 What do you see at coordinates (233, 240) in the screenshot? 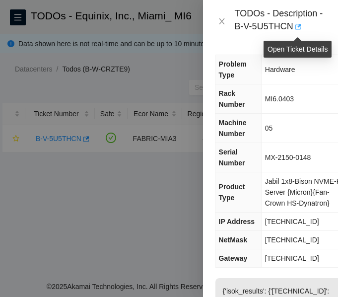
I see `span: NetMask` at bounding box center [233, 240].